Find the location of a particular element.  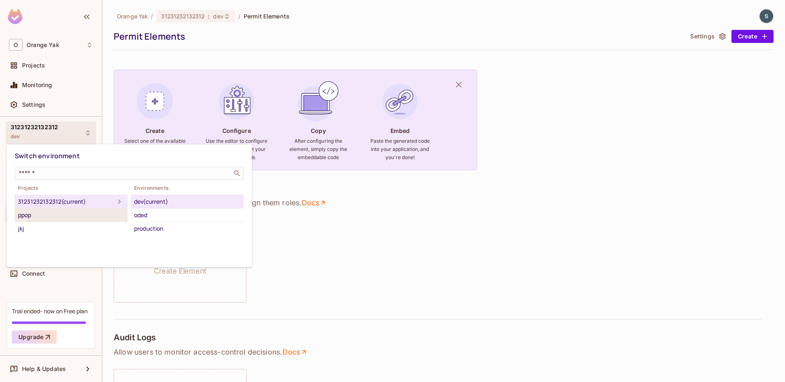

div: production is located at coordinates (187, 228).